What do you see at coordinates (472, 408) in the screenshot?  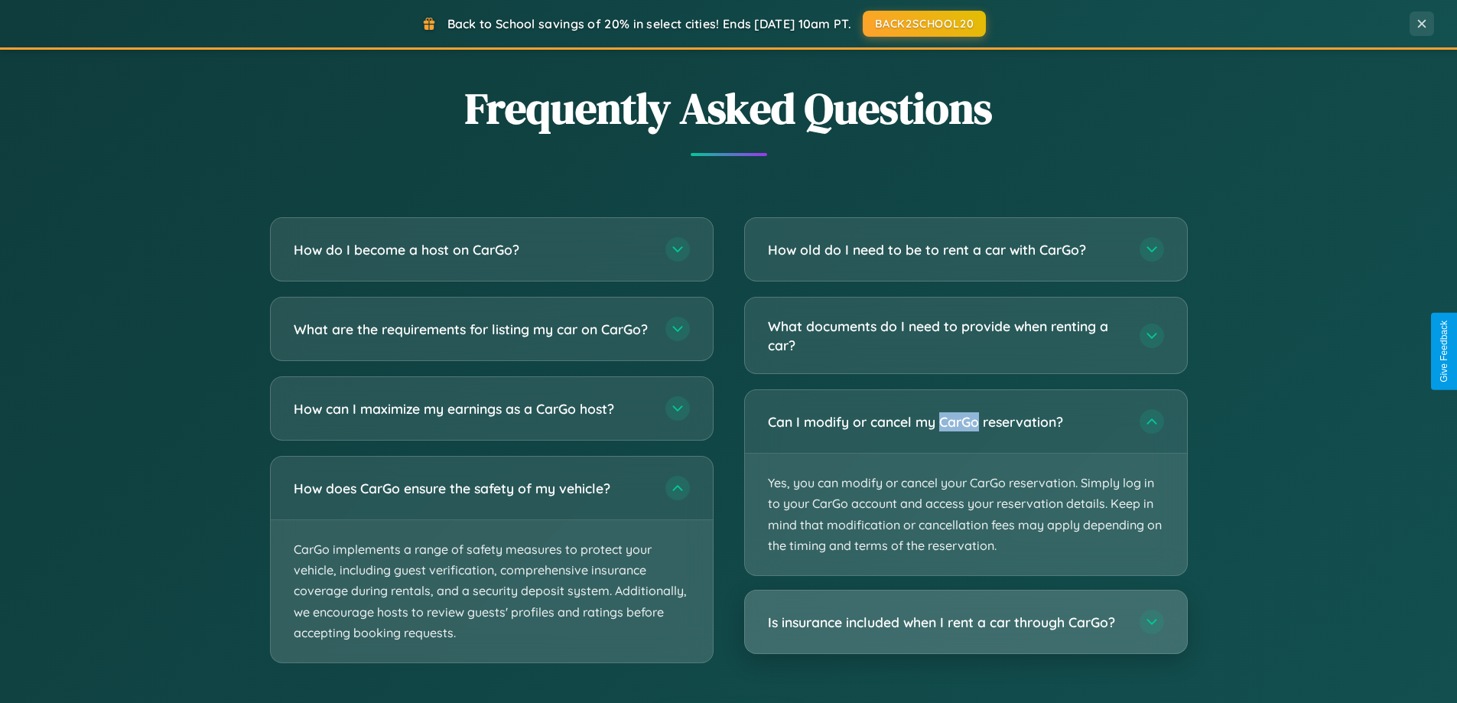 I see `h3: How can I maximize my earnings as a CarGo host?` at bounding box center [472, 408].